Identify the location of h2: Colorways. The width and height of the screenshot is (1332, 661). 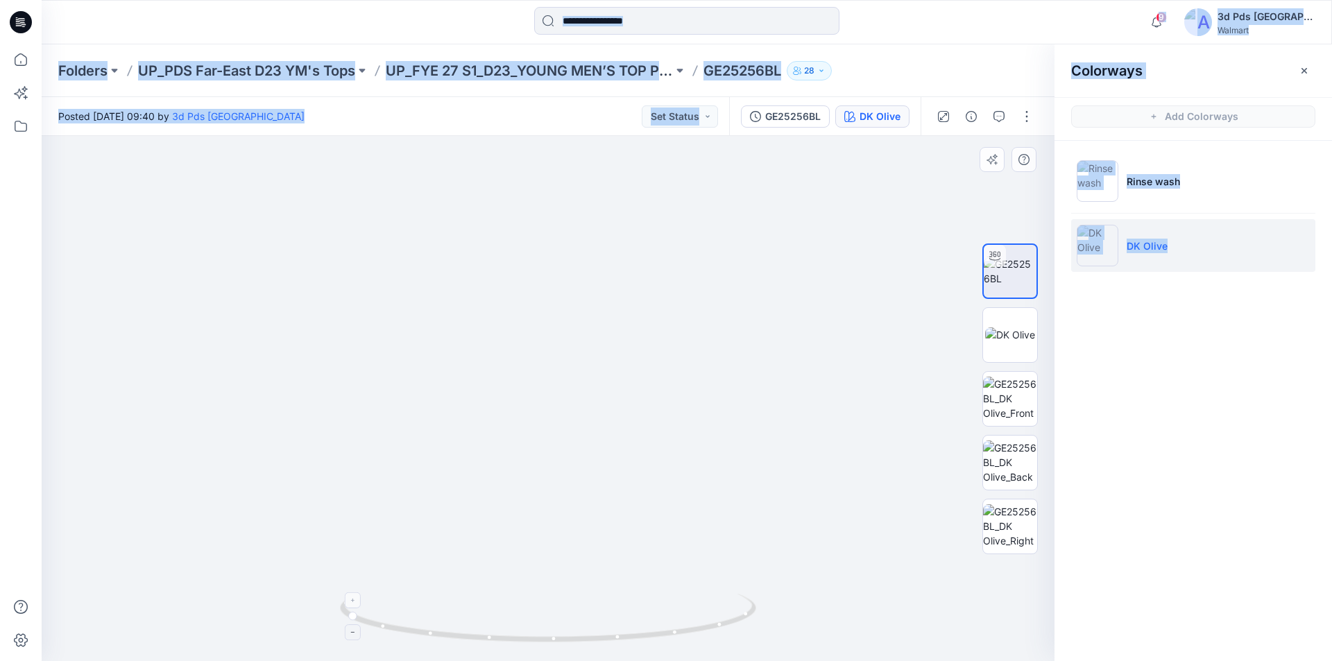
(1107, 71).